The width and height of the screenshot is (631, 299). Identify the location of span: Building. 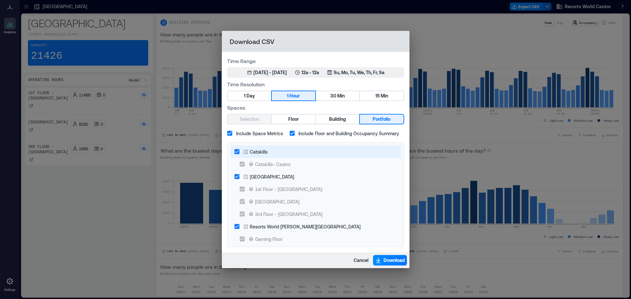
(337, 119).